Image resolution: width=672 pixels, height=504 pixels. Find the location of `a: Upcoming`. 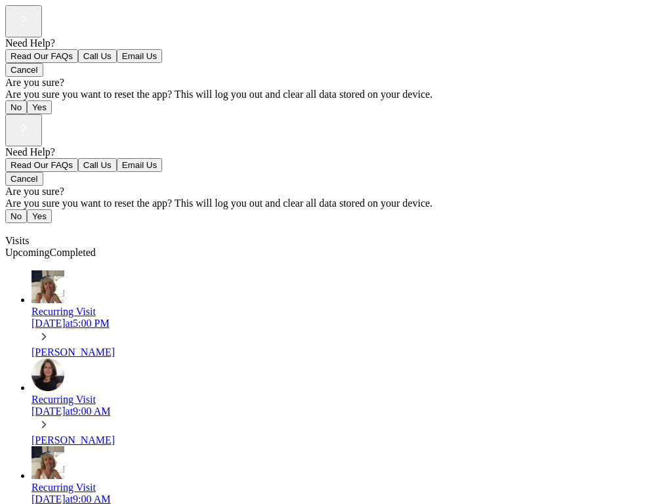

a: Upcoming is located at coordinates (28, 252).